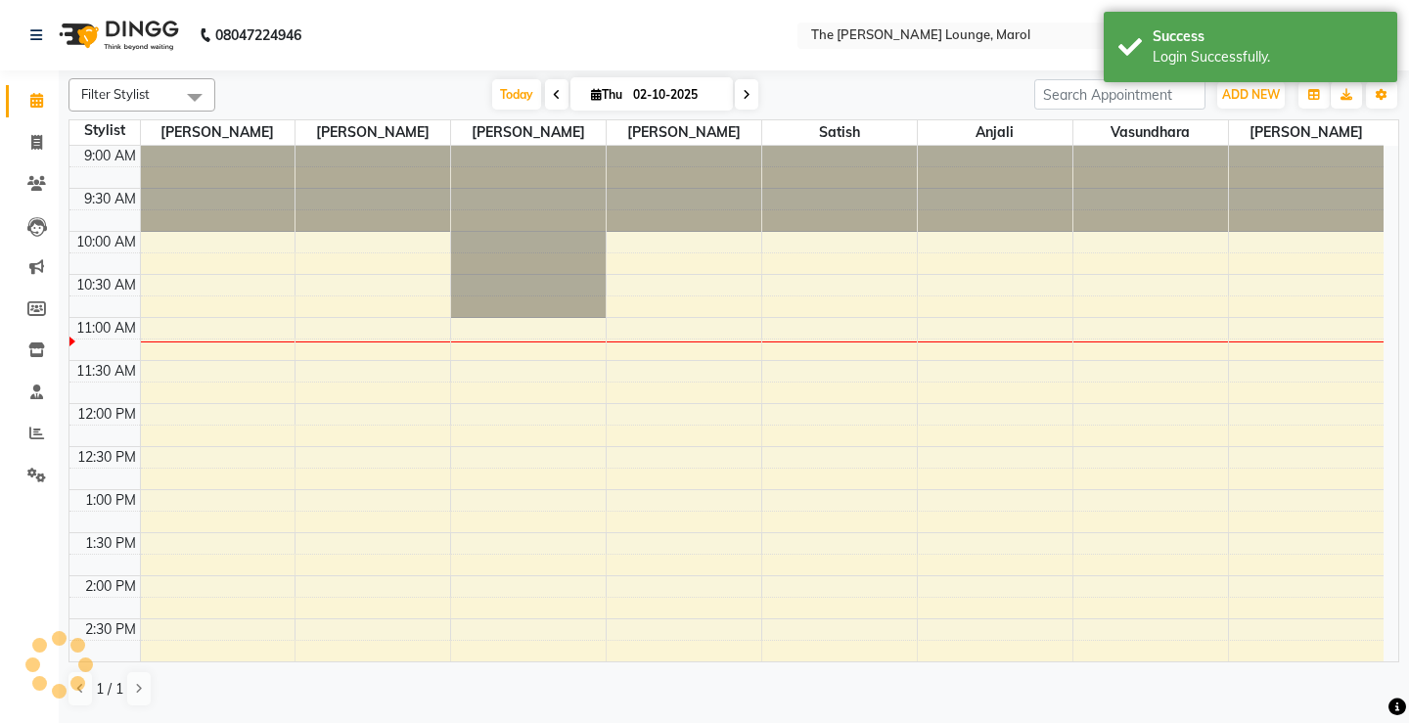  Describe the element at coordinates (106, 285) in the screenshot. I see `div: 10:30 AM` at that location.